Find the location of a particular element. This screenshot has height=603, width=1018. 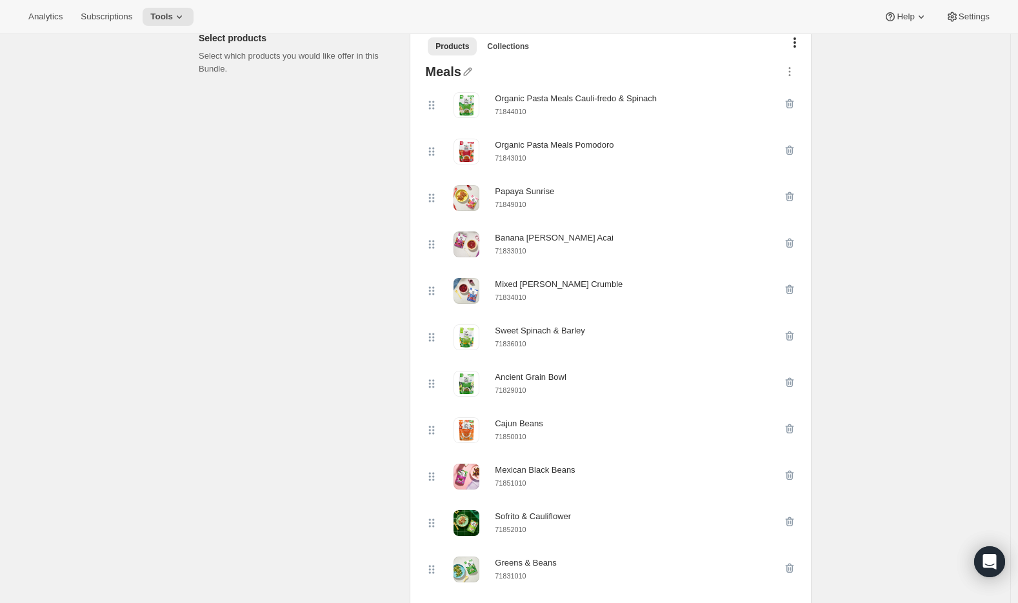

div: Organic Pasta Meals Cauli-fredo & Spinach is located at coordinates (575, 99).